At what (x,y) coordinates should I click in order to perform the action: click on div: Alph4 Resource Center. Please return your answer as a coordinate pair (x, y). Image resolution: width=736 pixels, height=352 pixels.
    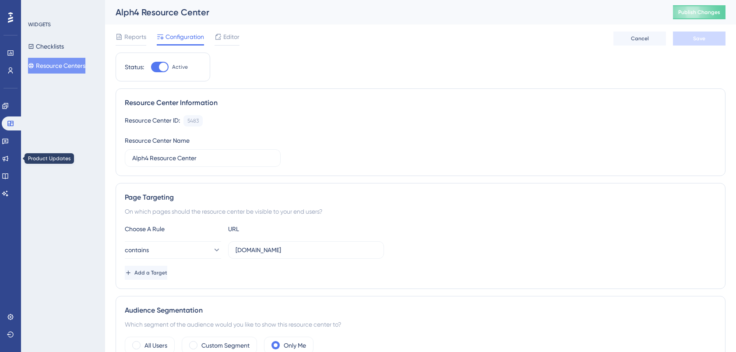
    Looking at the image, I should click on (383, 12).